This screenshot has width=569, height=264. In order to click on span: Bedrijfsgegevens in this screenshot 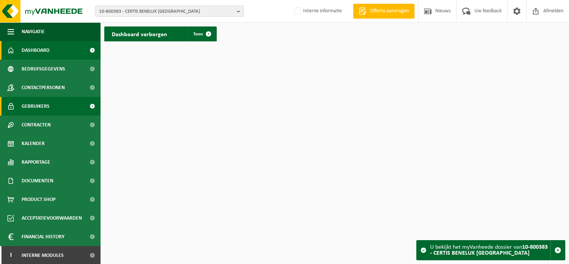, I will do `click(43, 69)`.